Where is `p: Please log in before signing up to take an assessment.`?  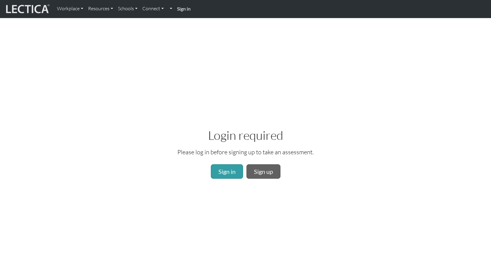
p: Please log in before signing up to take an assessment. is located at coordinates (246, 152).